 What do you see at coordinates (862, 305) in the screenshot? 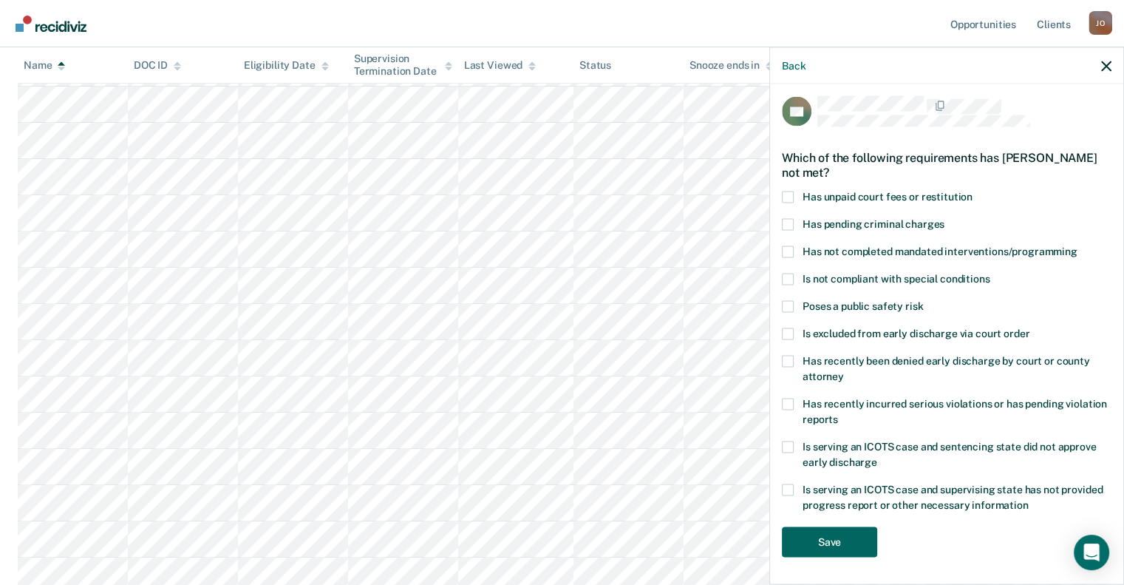
I see `span: Poses a public safety risk` at bounding box center [862, 305].